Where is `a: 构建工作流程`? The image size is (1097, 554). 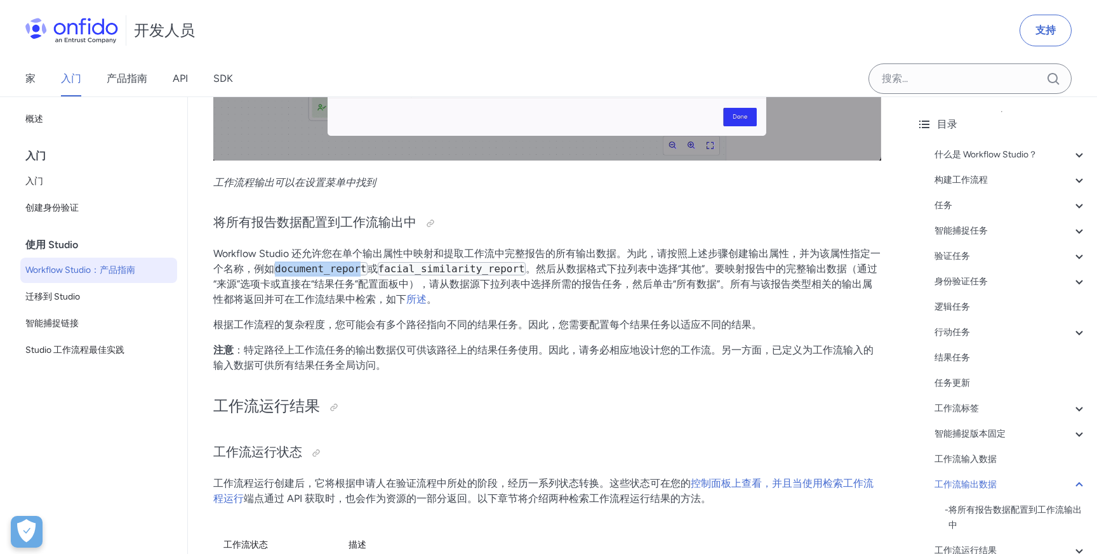
a: 构建工作流程 is located at coordinates (1011, 180).